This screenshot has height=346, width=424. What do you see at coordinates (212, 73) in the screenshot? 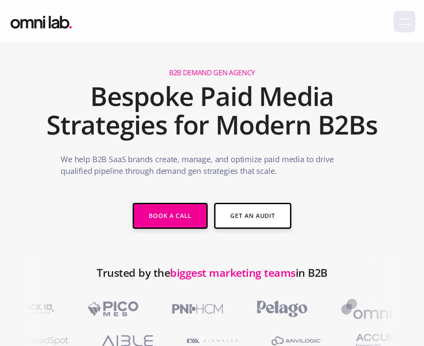
I see `h1: B2B Demand Gen Agency` at bounding box center [212, 73].